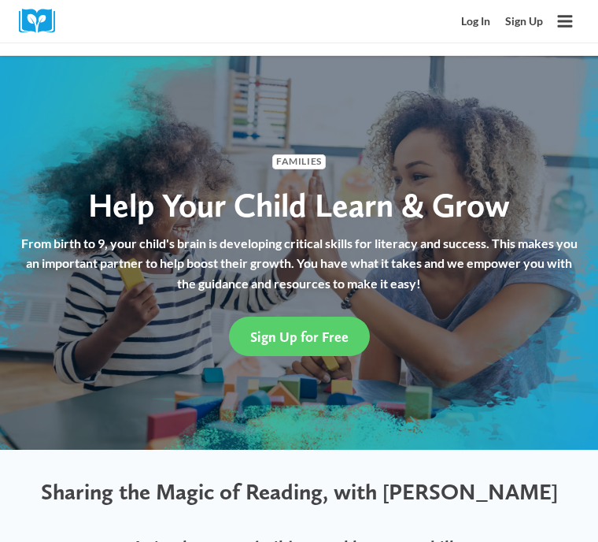  What do you see at coordinates (524, 20) in the screenshot?
I see `a: Sign Up` at bounding box center [524, 20].